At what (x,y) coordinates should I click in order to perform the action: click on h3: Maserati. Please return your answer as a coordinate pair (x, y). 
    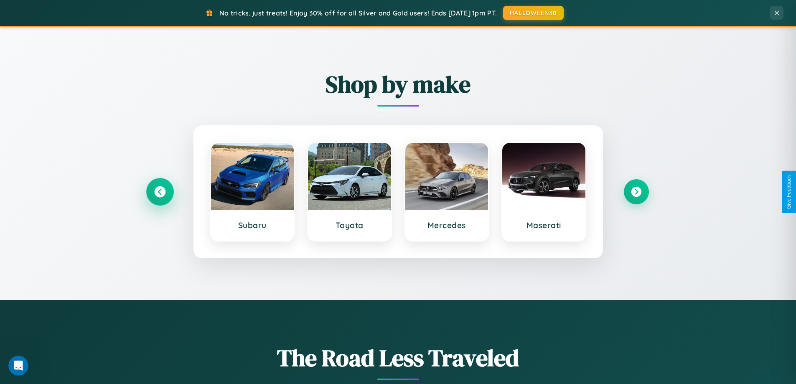
    Looking at the image, I should click on (543, 225).